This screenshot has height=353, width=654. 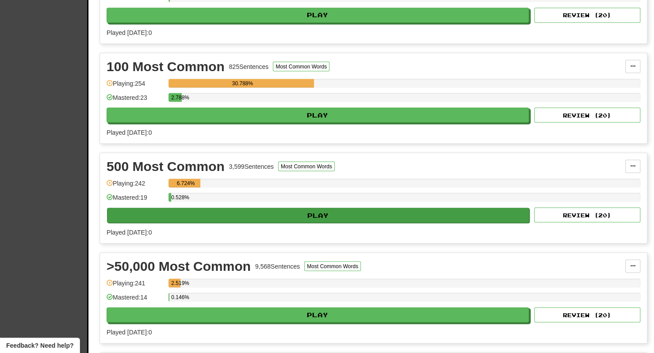 What do you see at coordinates (179, 266) in the screenshot?
I see `div: >50,000 Most Common` at bounding box center [179, 266].